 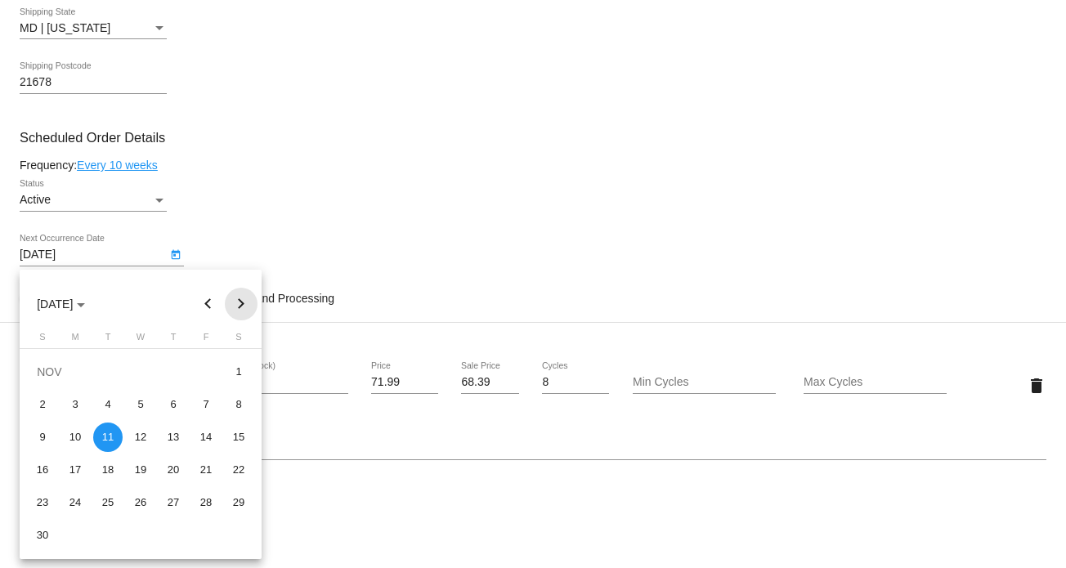 What do you see at coordinates (43, 470) in the screenshot?
I see `div: 16` at bounding box center [43, 470].